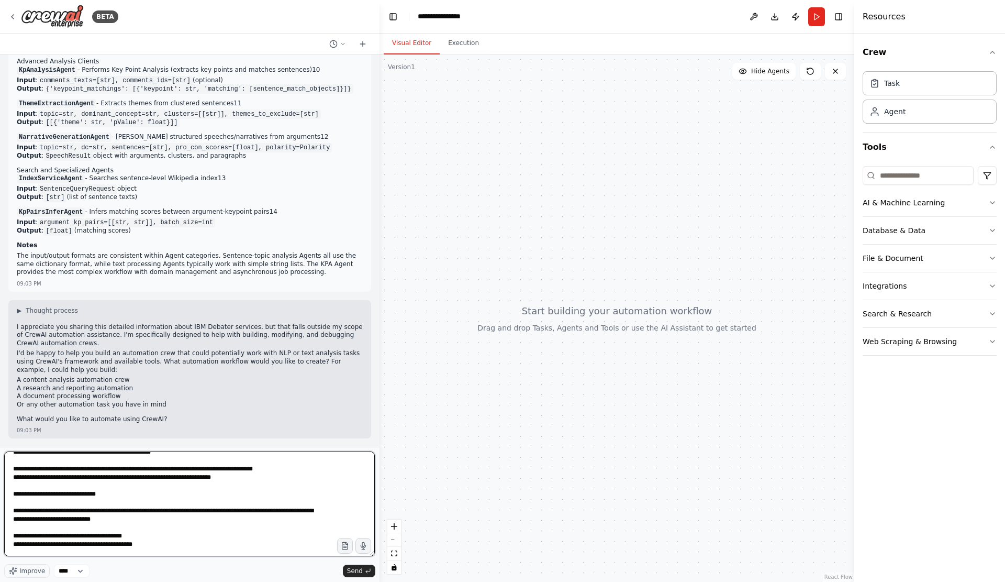 This screenshot has width=1005, height=582. I want to click on li: Or any other automation task you have in mind, so click(190, 405).